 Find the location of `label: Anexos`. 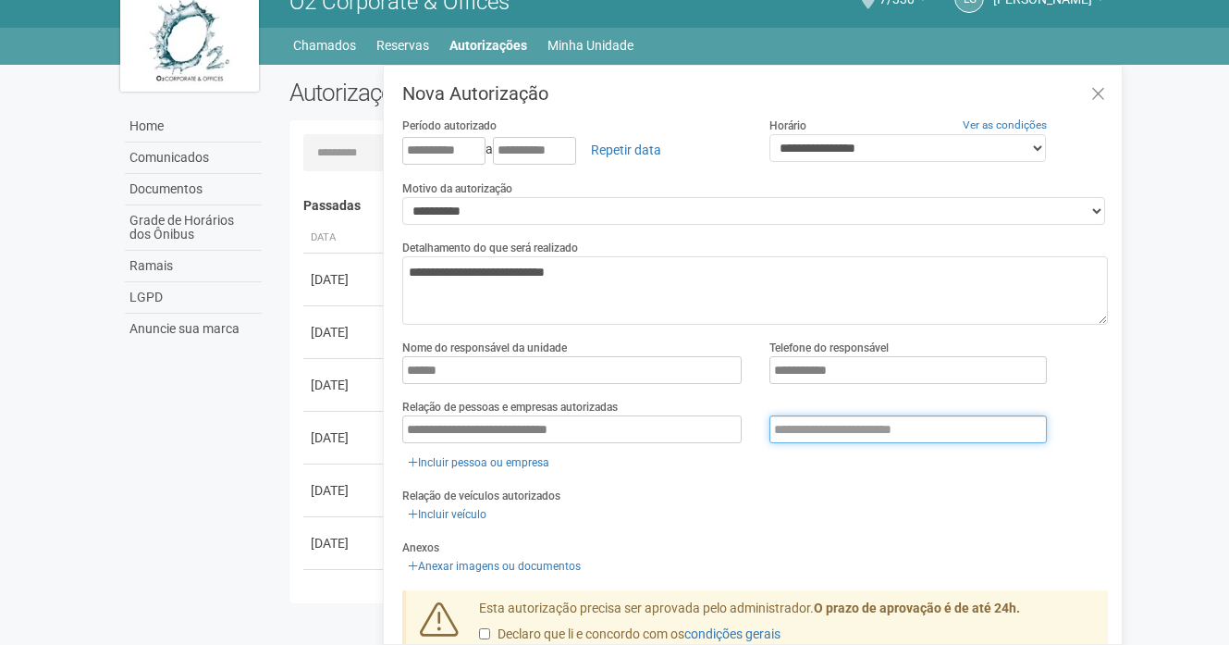

label: Anexos is located at coordinates (421, 548).